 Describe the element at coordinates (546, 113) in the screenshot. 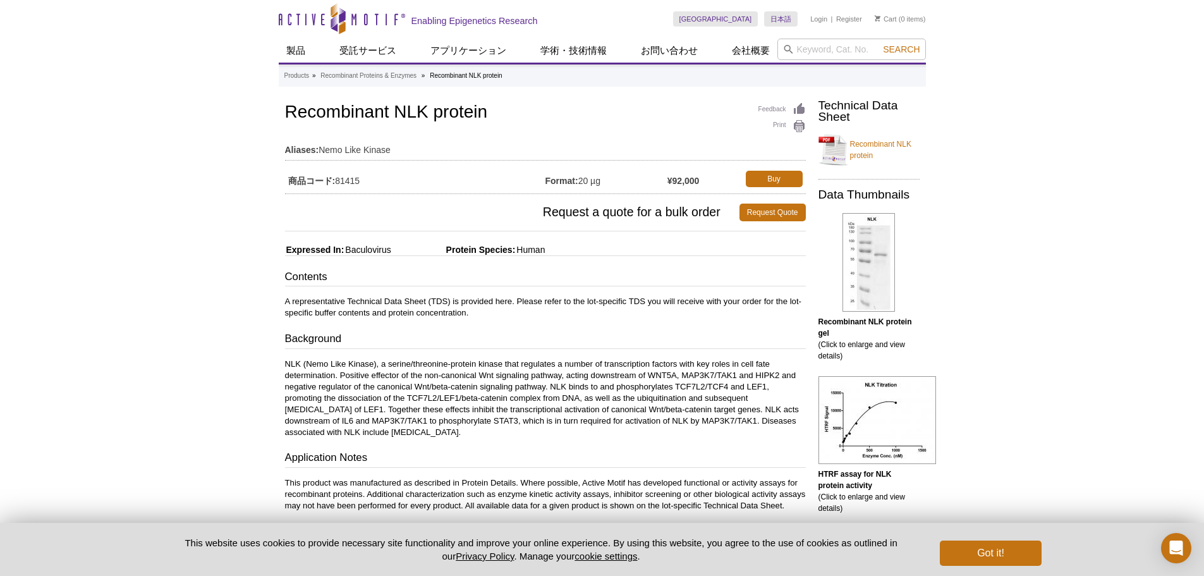

I see `h1: Recombinant NLK protein` at that location.